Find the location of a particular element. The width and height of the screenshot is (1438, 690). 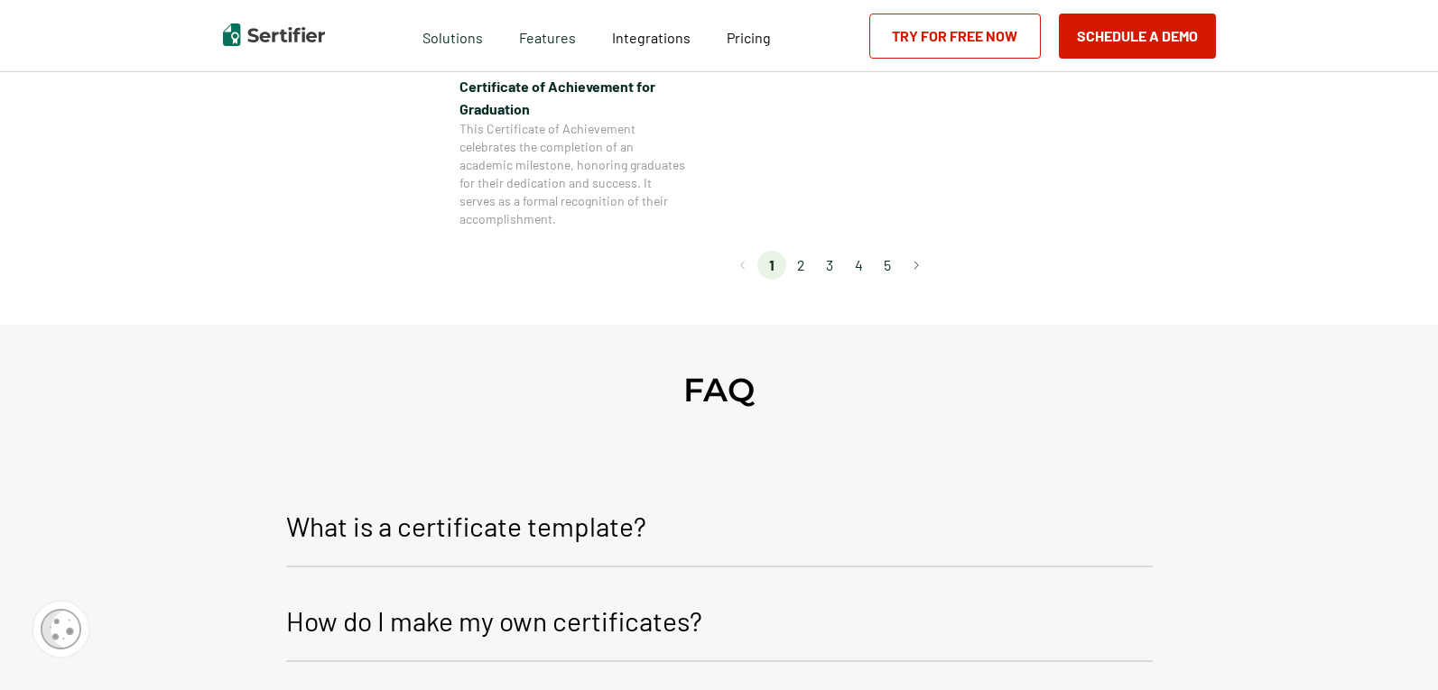

li: page 2 is located at coordinates (800, 265).